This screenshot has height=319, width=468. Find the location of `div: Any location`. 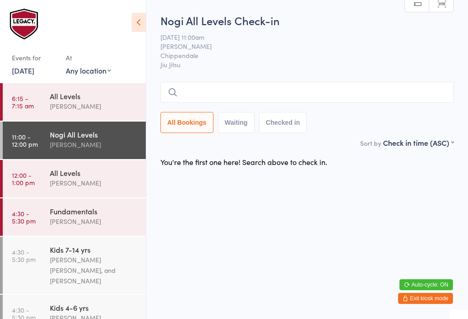

div: Any location is located at coordinates (88, 70).